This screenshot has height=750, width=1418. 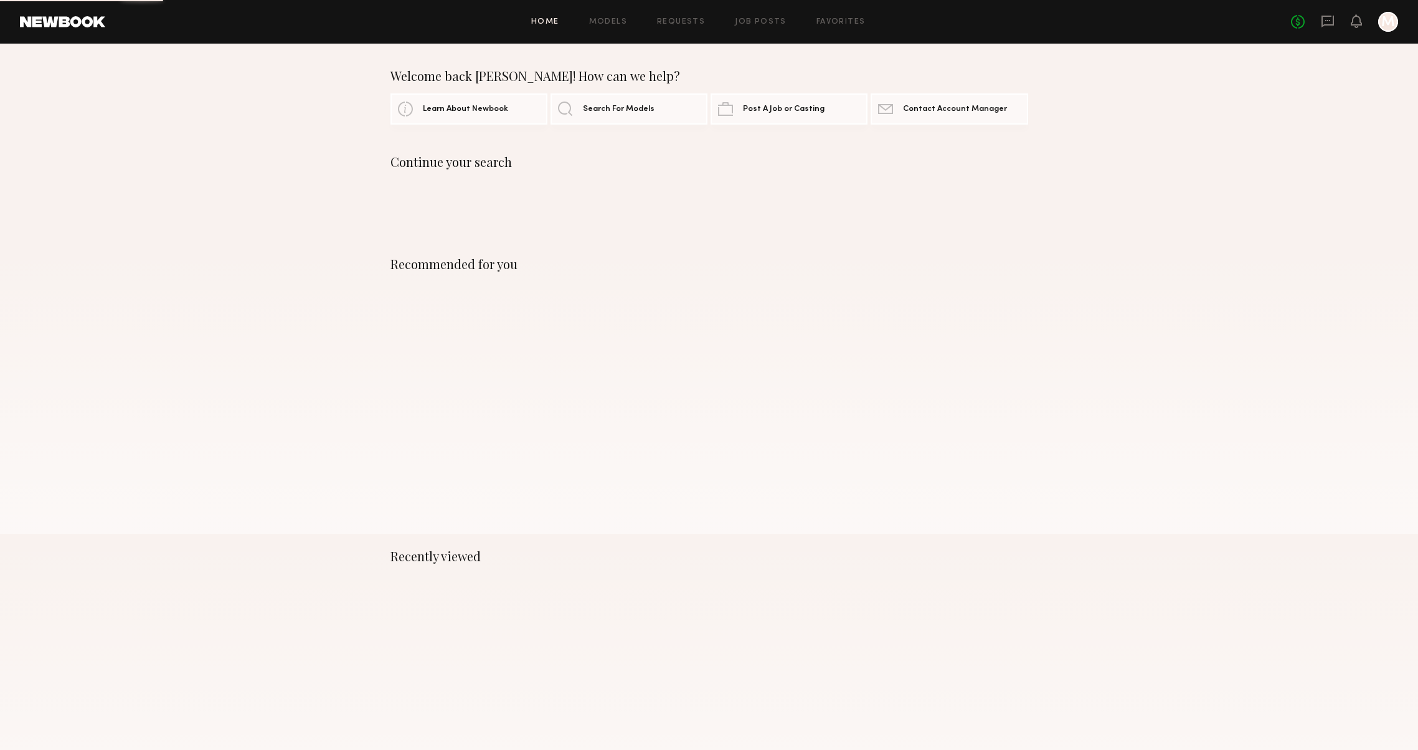 I want to click on a: Post A Job or Casting, so click(x=789, y=109).